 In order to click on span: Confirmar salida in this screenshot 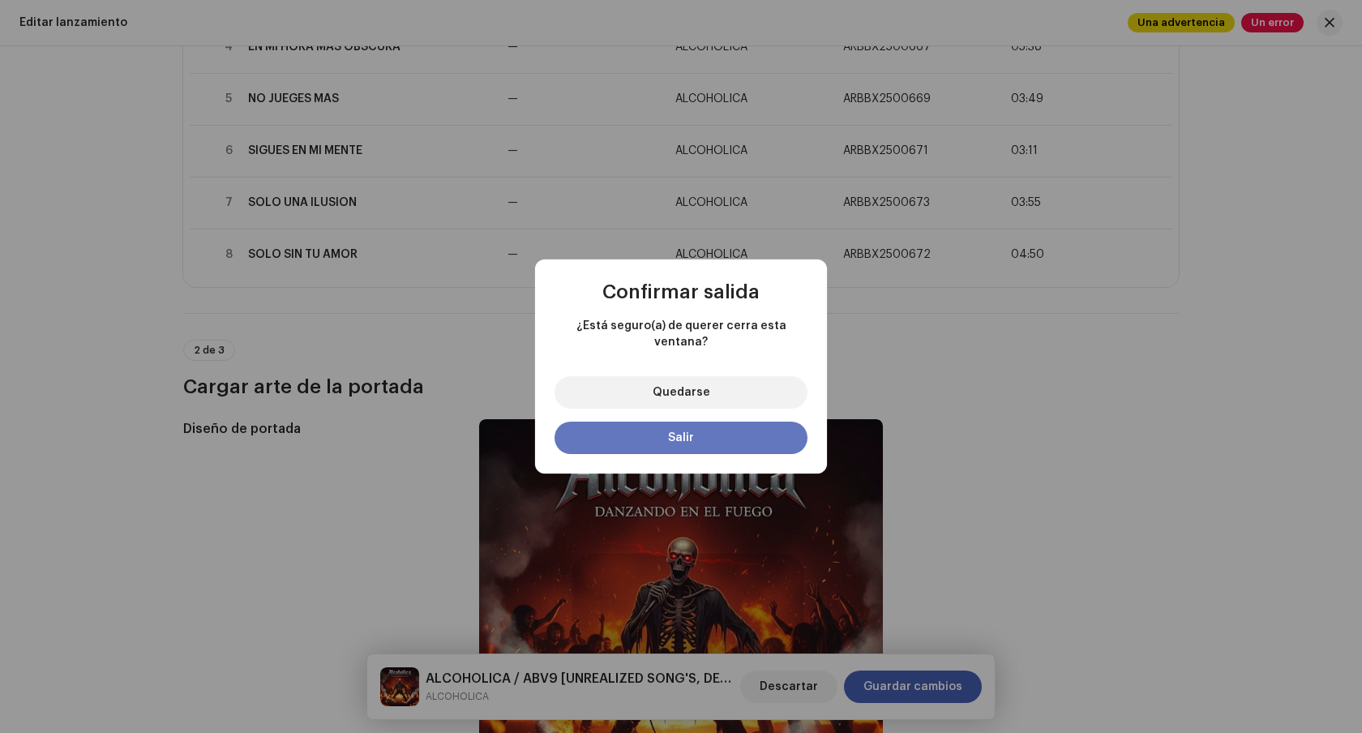, I will do `click(681, 292)`.